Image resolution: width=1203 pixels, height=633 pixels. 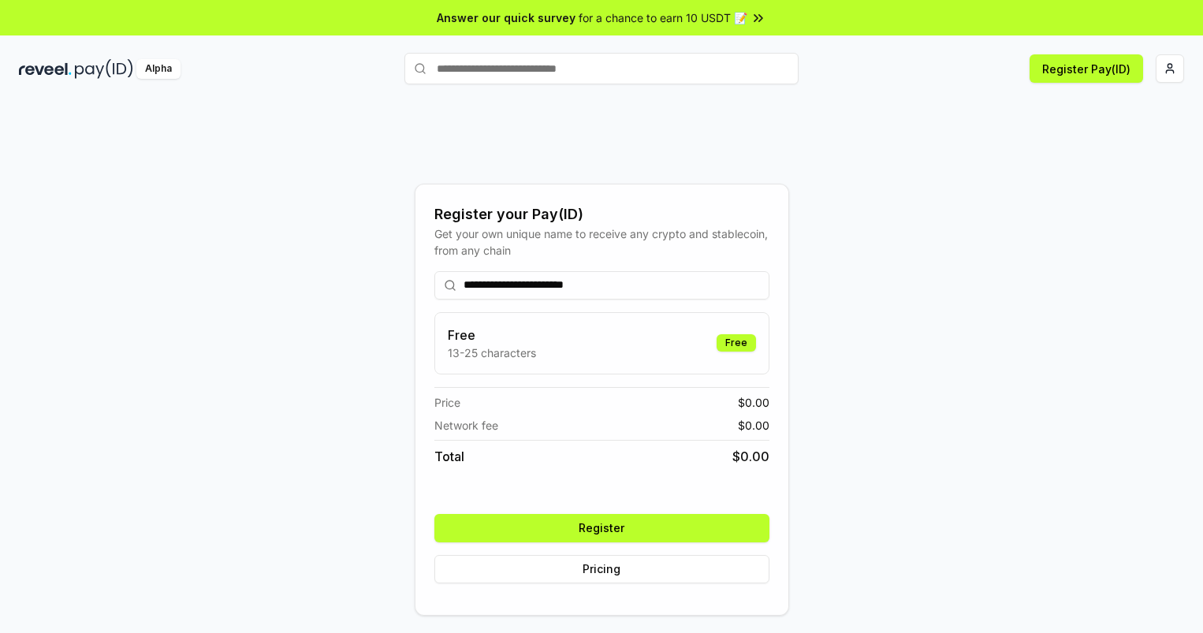 What do you see at coordinates (601, 528) in the screenshot?
I see `button: Register` at bounding box center [601, 528].